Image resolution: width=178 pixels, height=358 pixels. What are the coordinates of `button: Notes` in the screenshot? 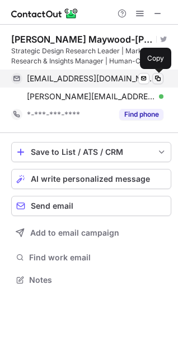 It's located at (91, 280).